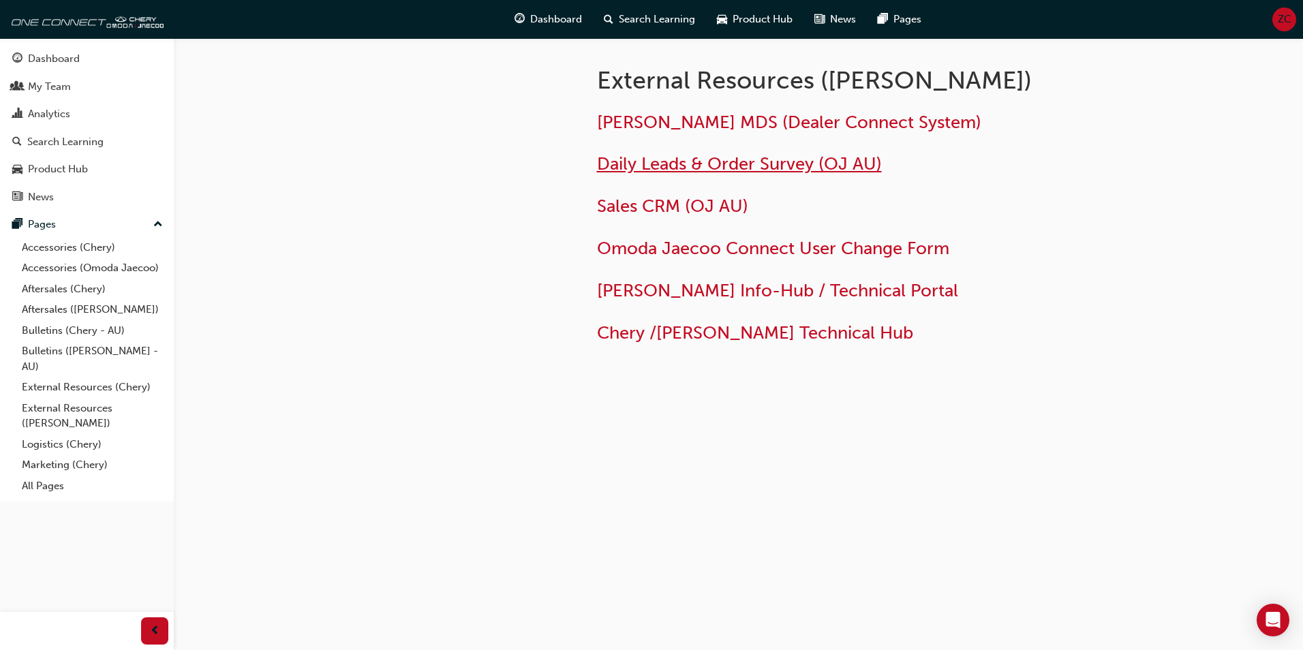 This screenshot has height=650, width=1303. Describe the element at coordinates (87, 87) in the screenshot. I see `a: My Team` at that location.